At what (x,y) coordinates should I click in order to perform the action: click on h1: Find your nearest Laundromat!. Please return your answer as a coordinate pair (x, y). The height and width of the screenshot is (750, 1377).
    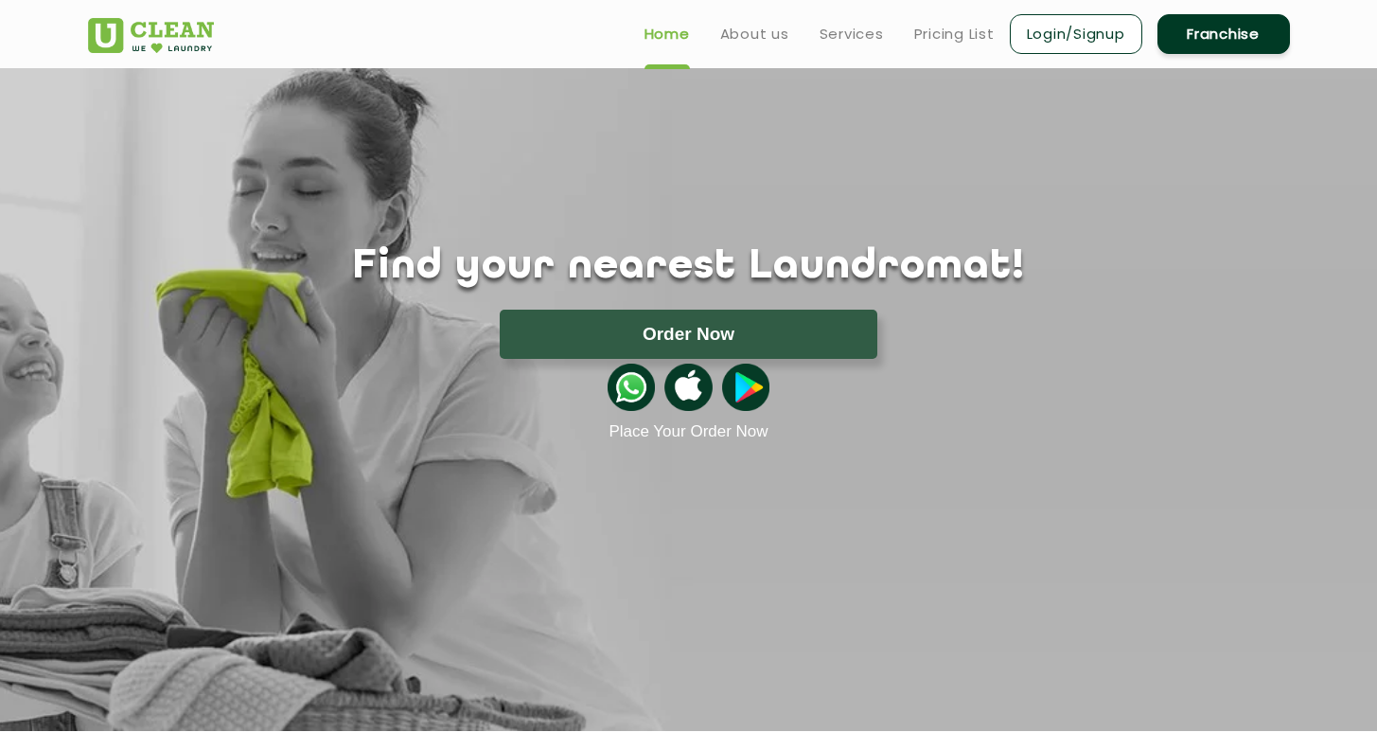
    Looking at the image, I should click on (689, 267).